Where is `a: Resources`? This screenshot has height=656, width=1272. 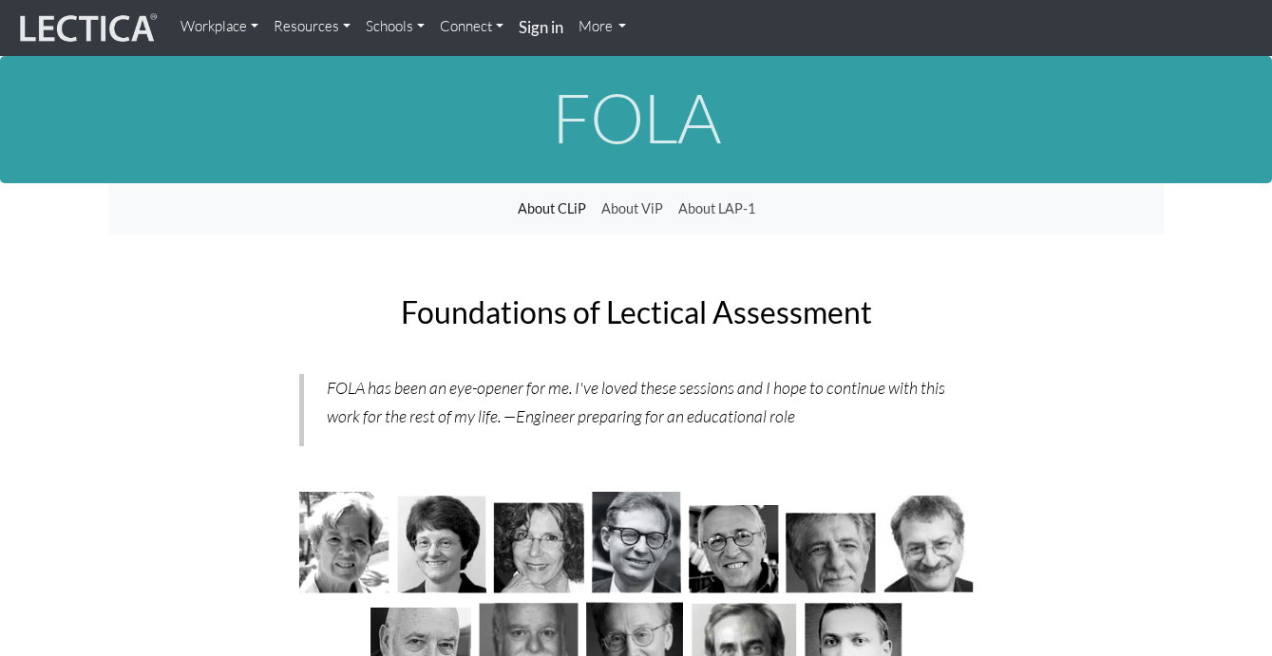 a: Resources is located at coordinates (312, 27).